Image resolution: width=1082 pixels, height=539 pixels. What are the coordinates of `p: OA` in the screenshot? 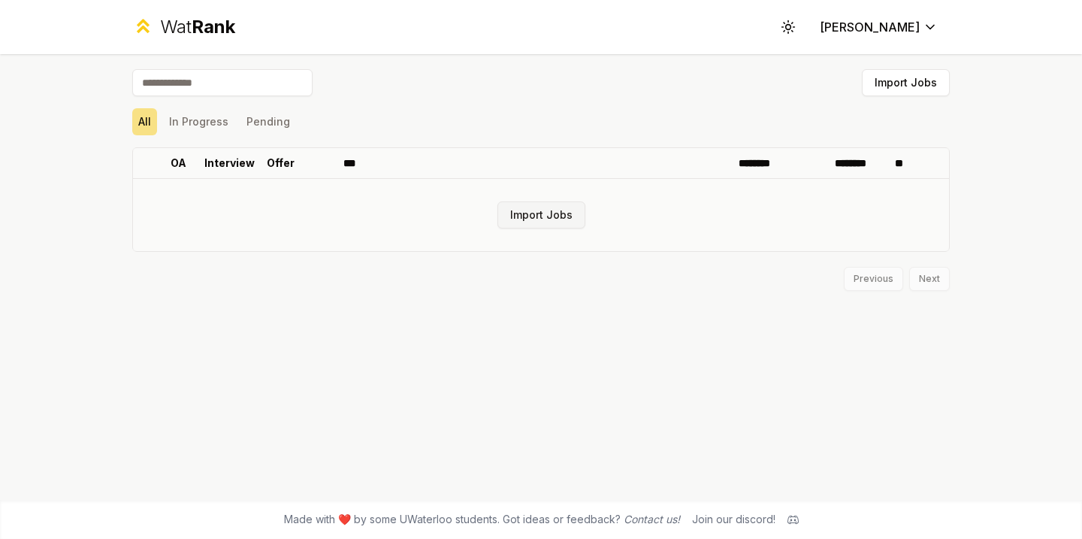 It's located at (178, 163).